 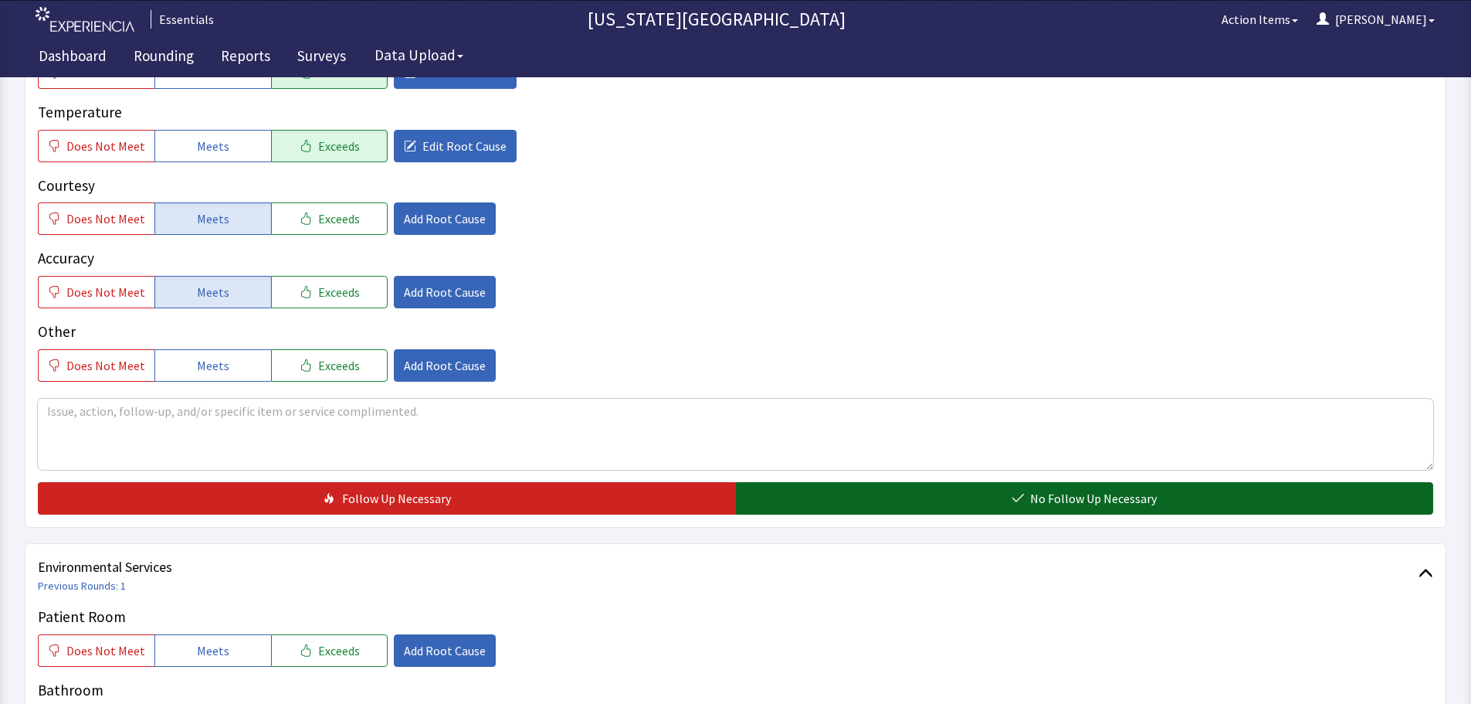 What do you see at coordinates (321, 58) in the screenshot?
I see `a: Surveys` at bounding box center [321, 58].